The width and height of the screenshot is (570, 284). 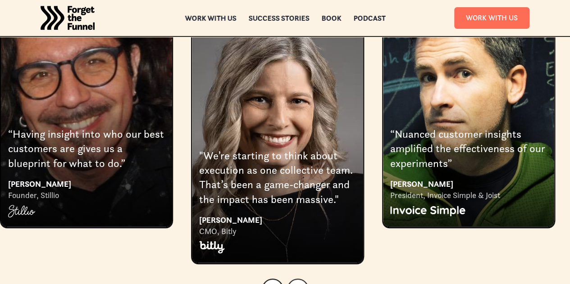 What do you see at coordinates (278, 18) in the screenshot?
I see `div: Success Stories` at bounding box center [278, 18].